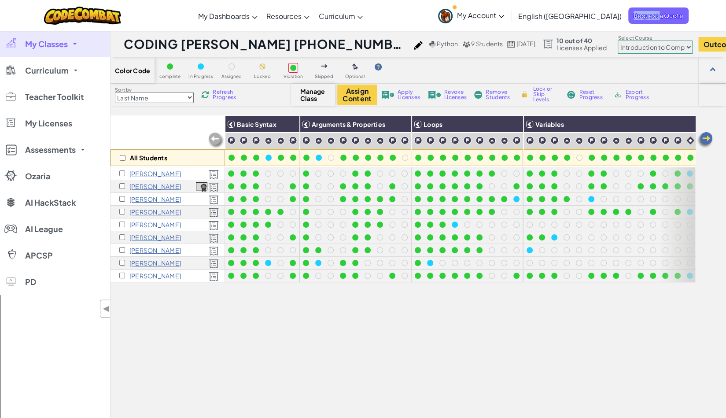 Image resolution: width=726 pixels, height=418 pixels. Describe the element at coordinates (44, 229) in the screenshot. I see `span: AI League` at that location.